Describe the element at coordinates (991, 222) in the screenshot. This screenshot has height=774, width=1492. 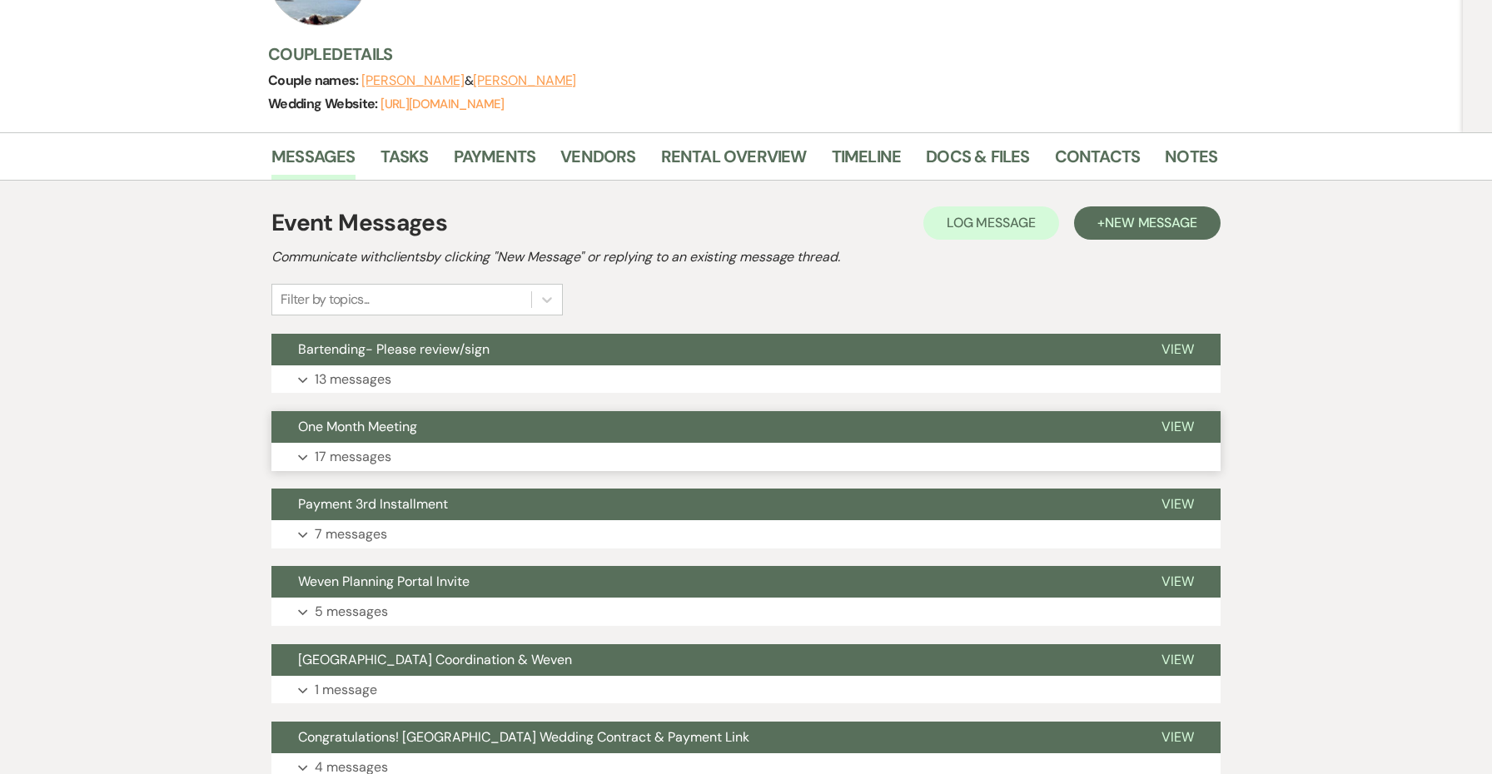
I see `span: Log Message` at that location.